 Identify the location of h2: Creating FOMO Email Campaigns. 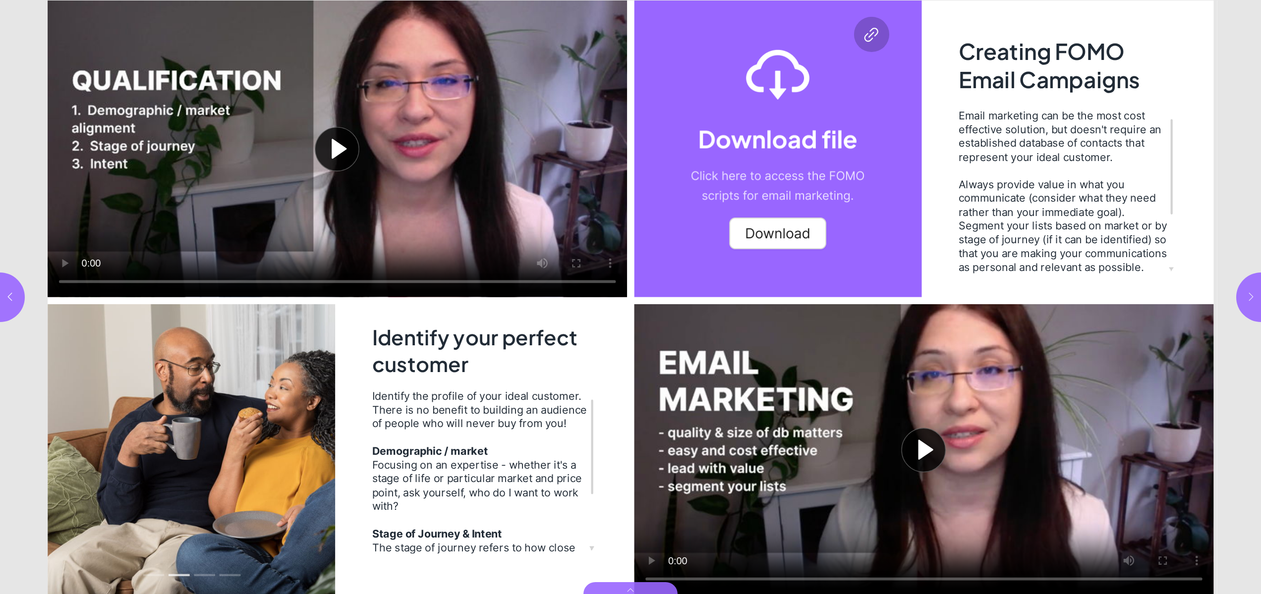
(1065, 67).